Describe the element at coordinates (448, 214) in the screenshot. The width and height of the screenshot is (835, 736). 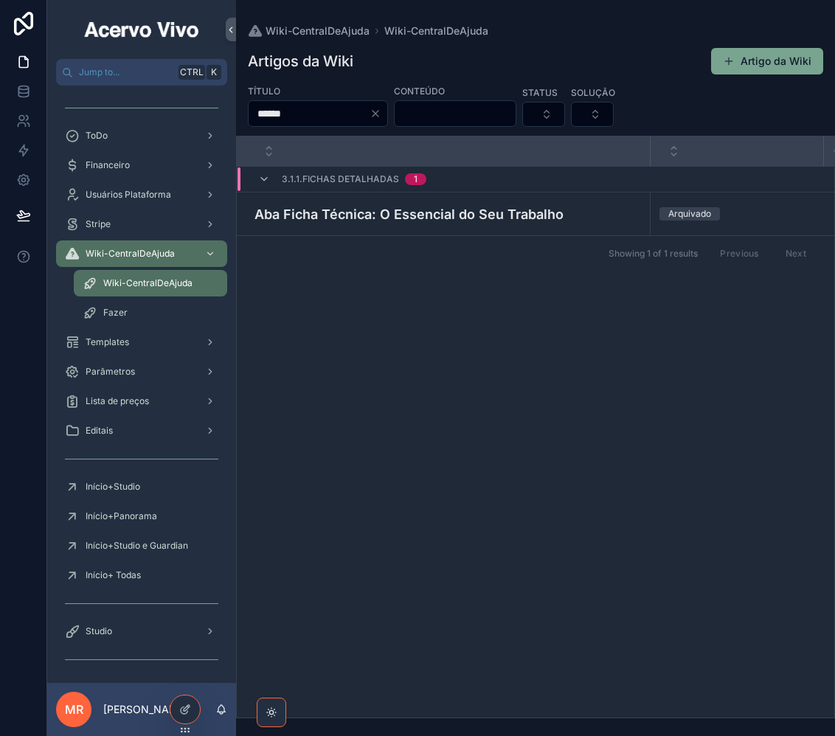
I see `a: Aba Ficha Técnica: O Essencial do Seu Trabalho` at that location.